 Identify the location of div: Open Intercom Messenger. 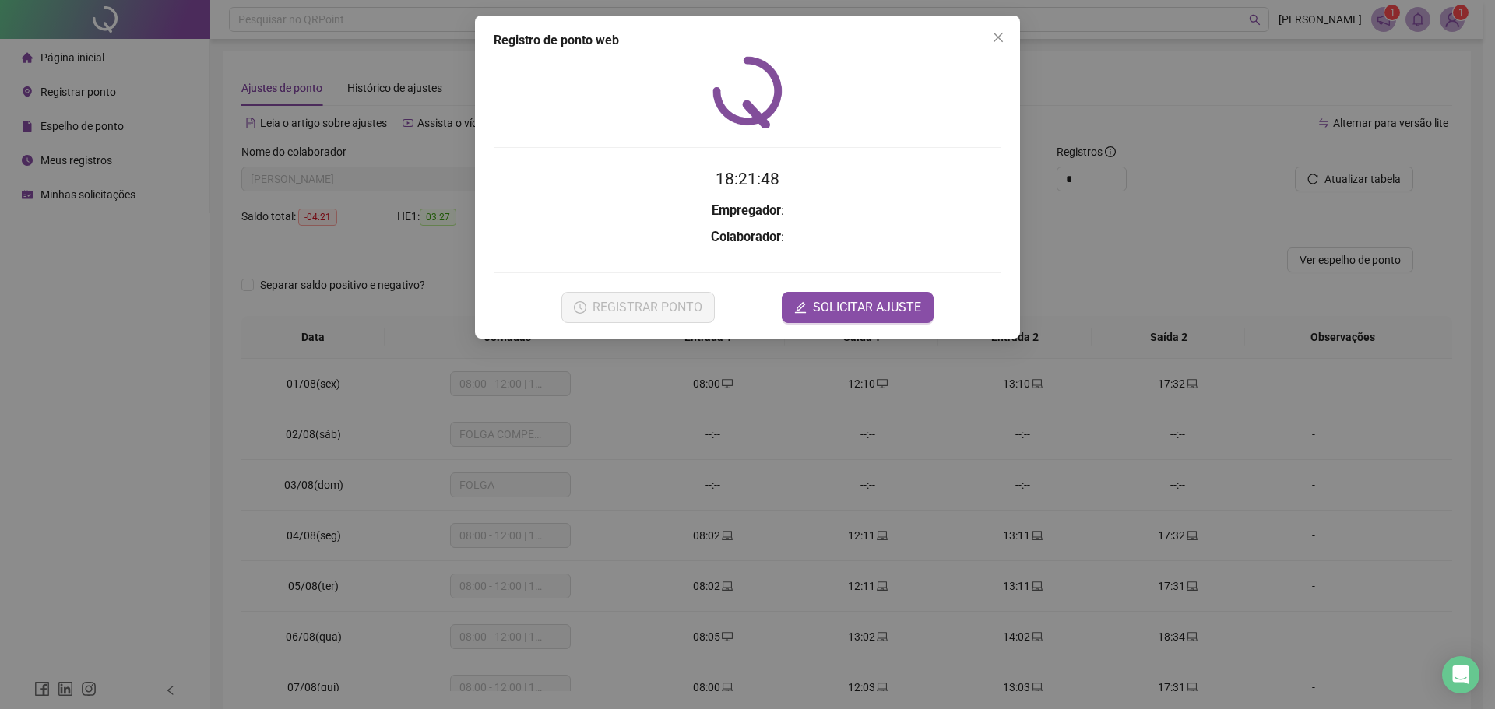
(1461, 675).